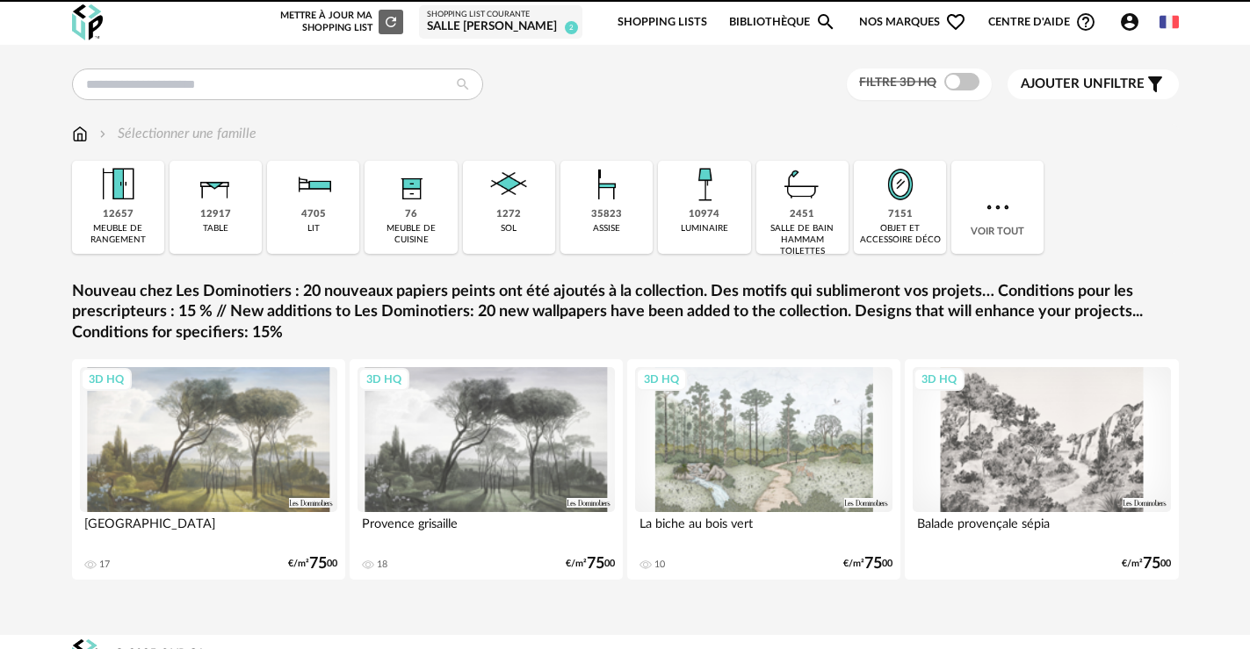  I want to click on span: Magnify icon, so click(826, 22).